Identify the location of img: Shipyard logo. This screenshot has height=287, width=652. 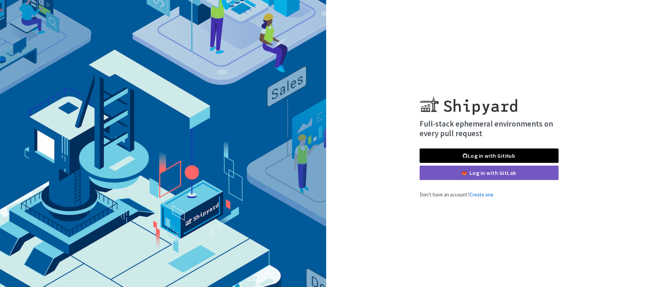
(468, 101).